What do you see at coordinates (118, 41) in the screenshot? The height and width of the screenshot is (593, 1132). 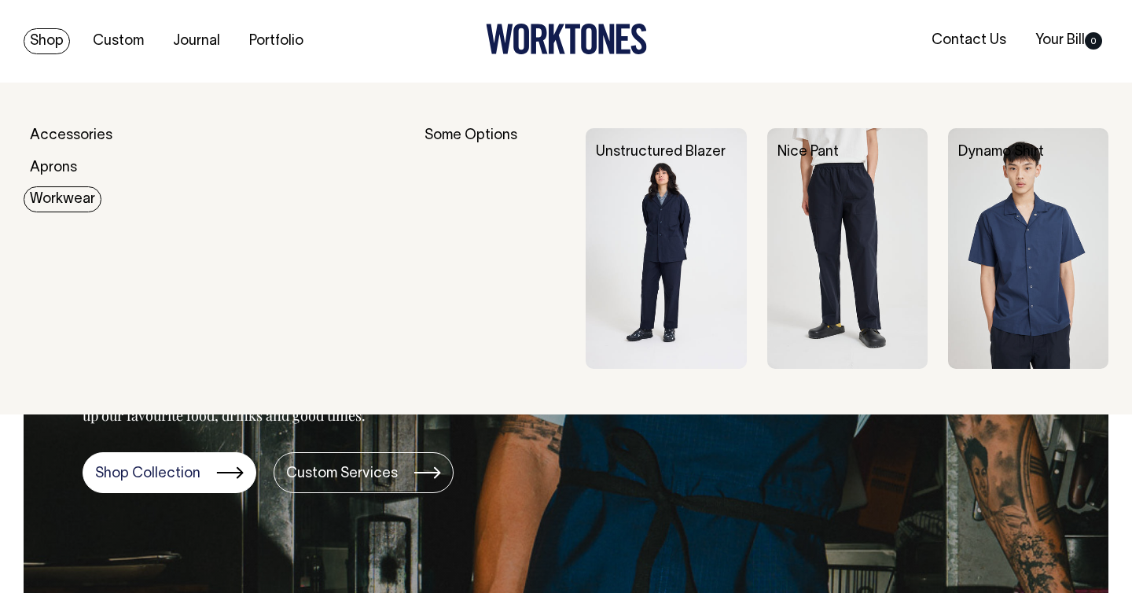 I see `a: Custom` at bounding box center [118, 41].